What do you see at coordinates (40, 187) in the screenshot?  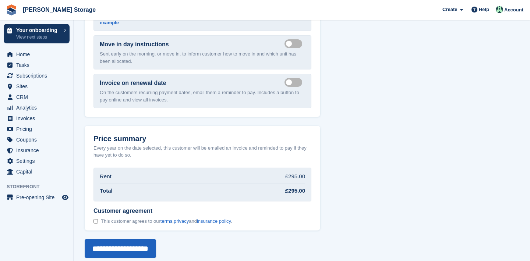 I see `span: Storefront` at bounding box center [40, 187].